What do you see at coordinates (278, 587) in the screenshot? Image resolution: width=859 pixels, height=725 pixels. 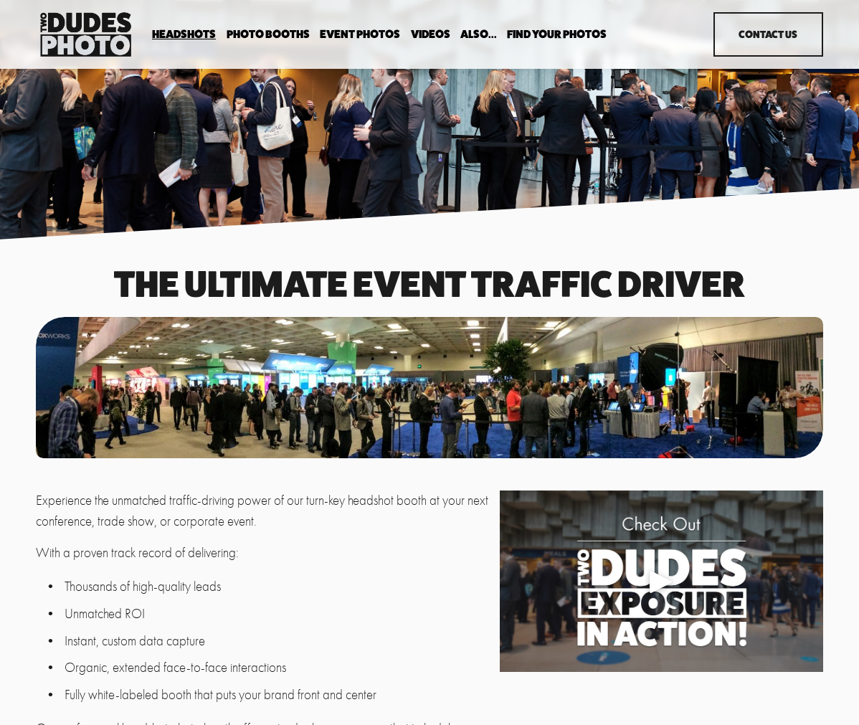 I see `p: Thousands of high-quality leads` at bounding box center [278, 587].